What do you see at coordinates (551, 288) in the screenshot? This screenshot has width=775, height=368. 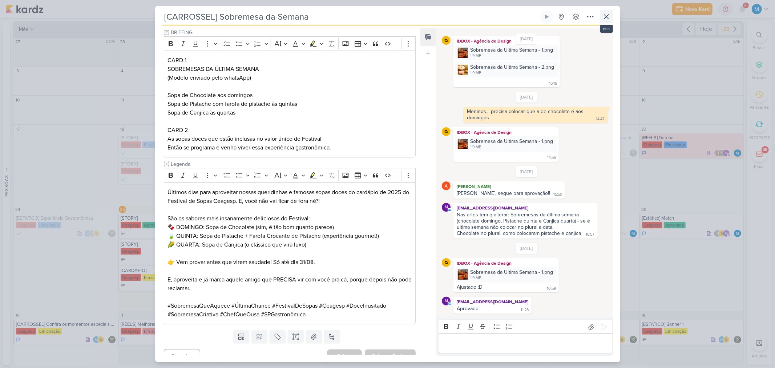 I see `div: 10:59` at bounding box center [551, 288].